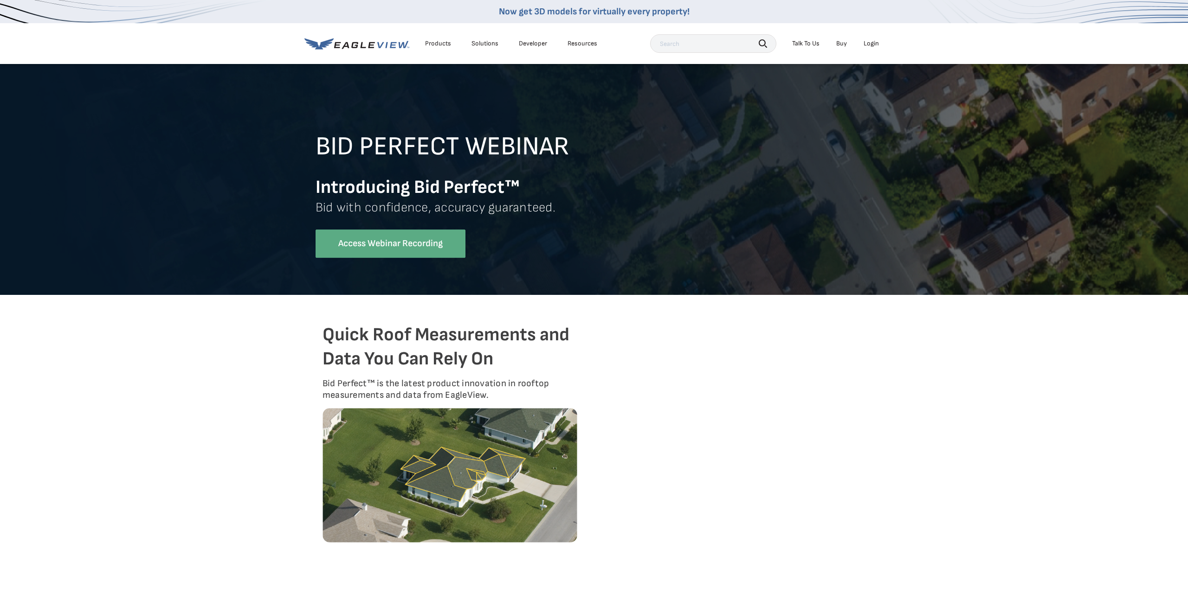 The height and width of the screenshot is (593, 1188). I want to click on div: Login, so click(871, 44).